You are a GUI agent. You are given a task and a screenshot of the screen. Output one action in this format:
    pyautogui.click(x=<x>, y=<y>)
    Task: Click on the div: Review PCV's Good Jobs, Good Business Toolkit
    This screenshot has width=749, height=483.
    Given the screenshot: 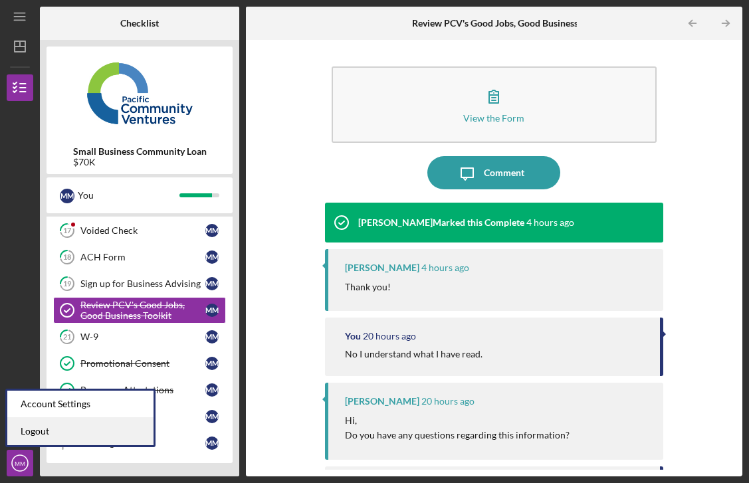 What is the action you would take?
    pyautogui.click(x=143, y=311)
    